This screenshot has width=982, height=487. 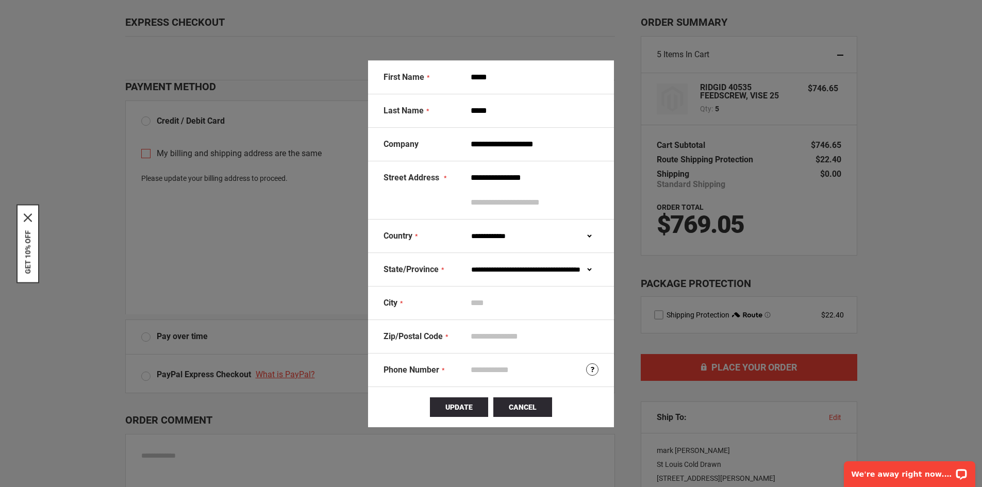 I want to click on span: City, so click(x=390, y=303).